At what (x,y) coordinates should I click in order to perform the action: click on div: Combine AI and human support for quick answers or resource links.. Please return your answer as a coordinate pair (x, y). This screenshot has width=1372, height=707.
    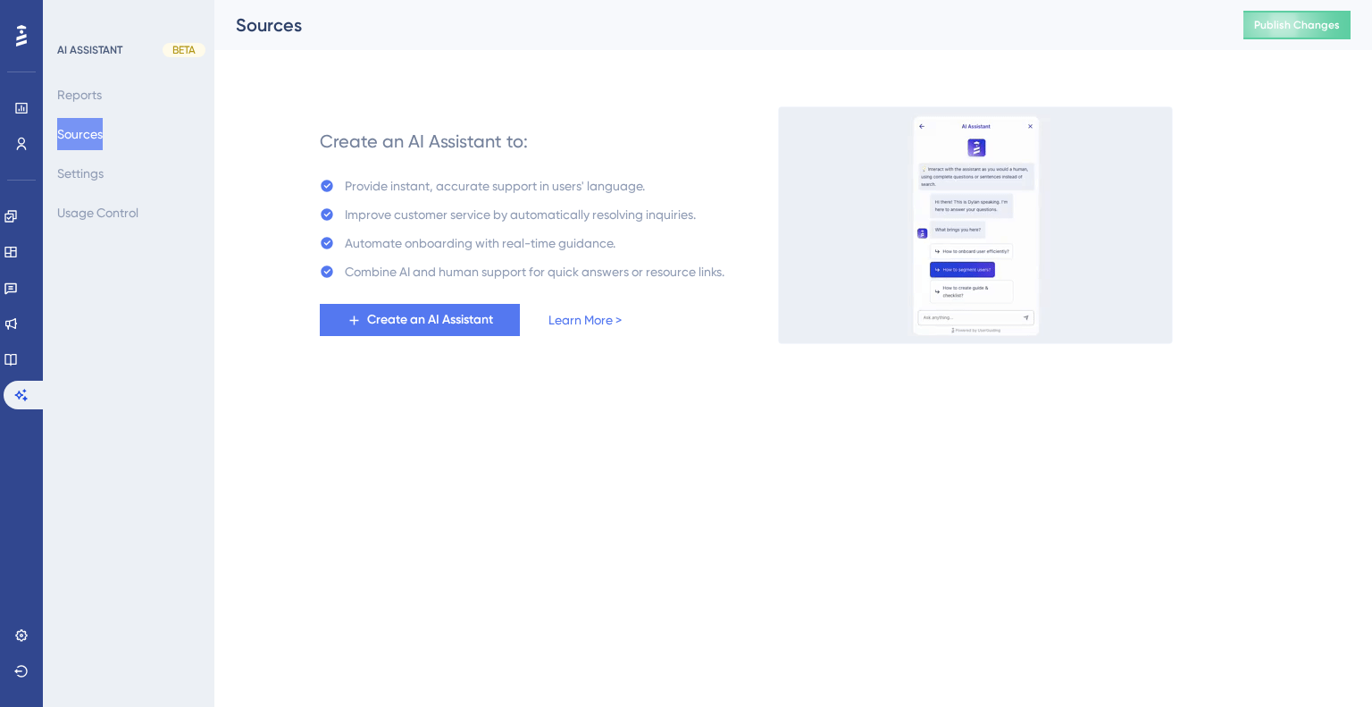
    Looking at the image, I should click on (534, 272).